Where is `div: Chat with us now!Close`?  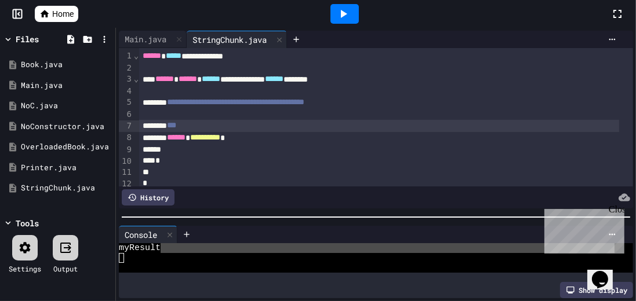
div: Chat with us now!Close is located at coordinates (42, 39).